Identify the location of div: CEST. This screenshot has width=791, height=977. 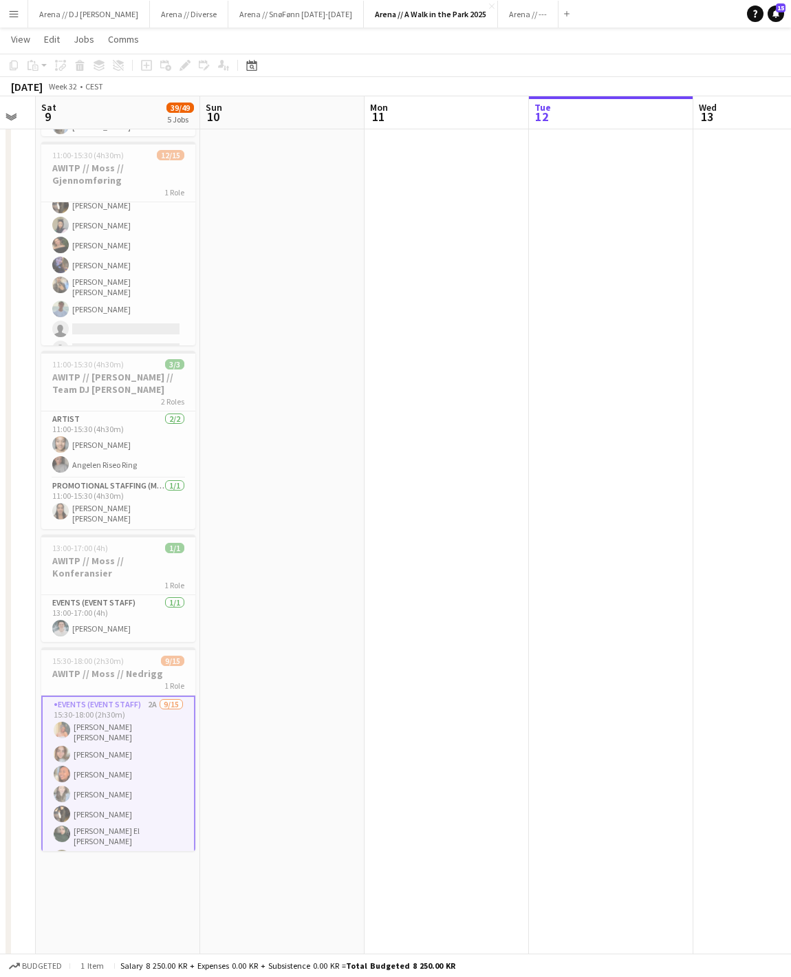
(94, 86).